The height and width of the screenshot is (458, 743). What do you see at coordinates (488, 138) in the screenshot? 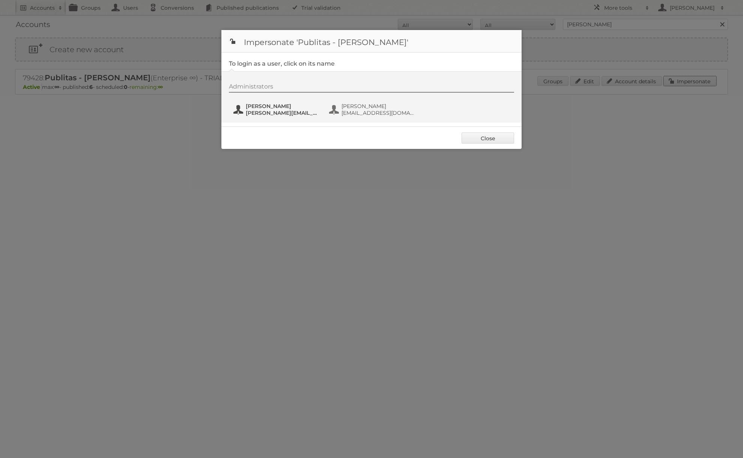
I see `a: Close` at bounding box center [488, 138].